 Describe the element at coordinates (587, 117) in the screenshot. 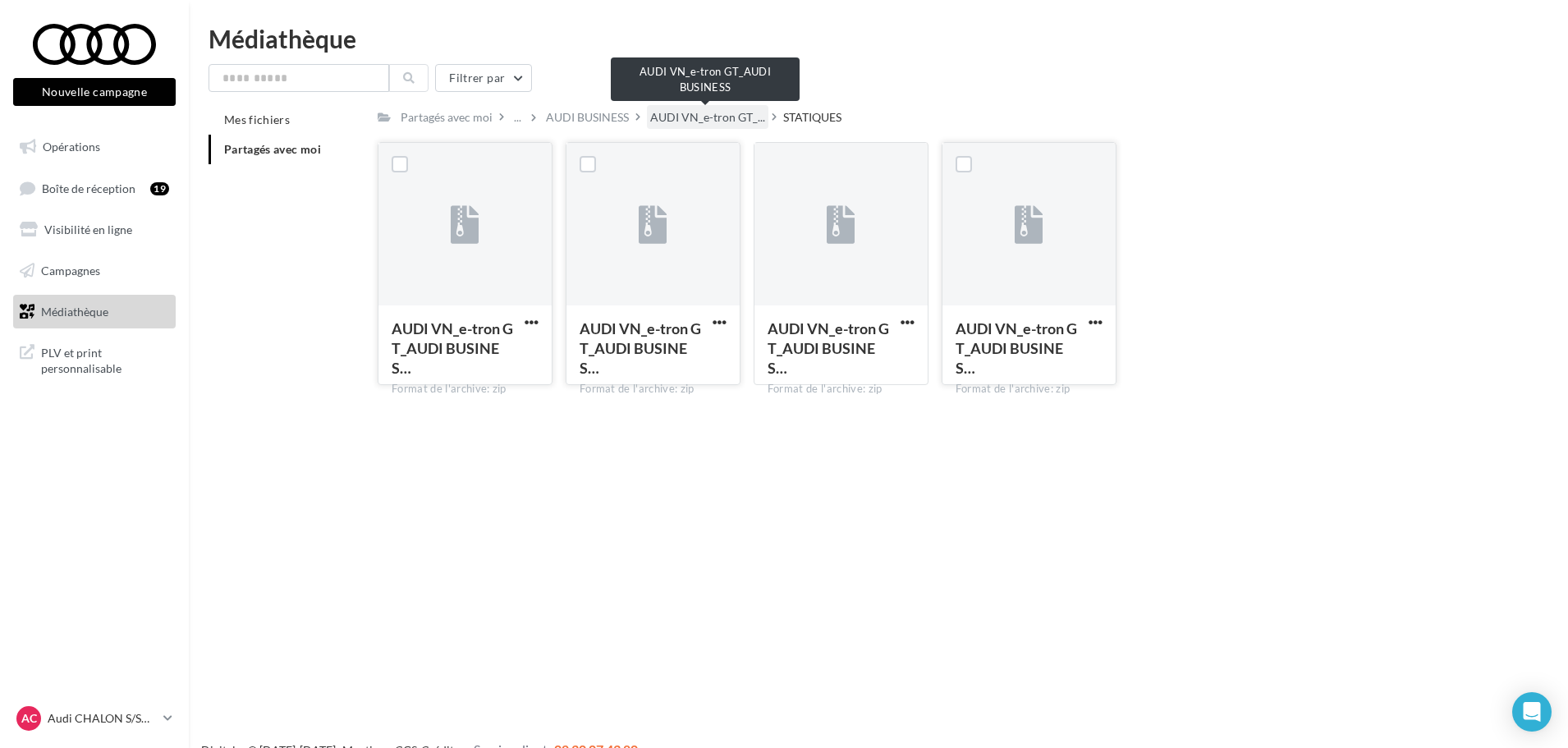

I see `div: AUDI BUSINESS` at that location.